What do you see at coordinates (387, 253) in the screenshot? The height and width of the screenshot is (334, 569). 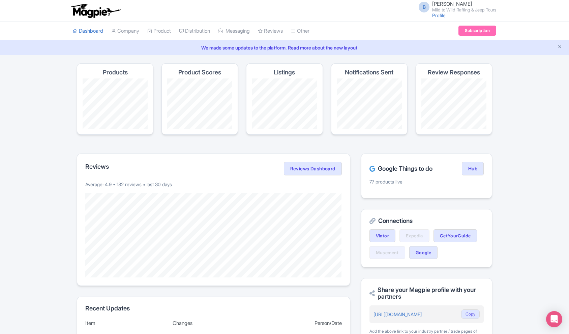 I see `a: Musement` at bounding box center [387, 253].